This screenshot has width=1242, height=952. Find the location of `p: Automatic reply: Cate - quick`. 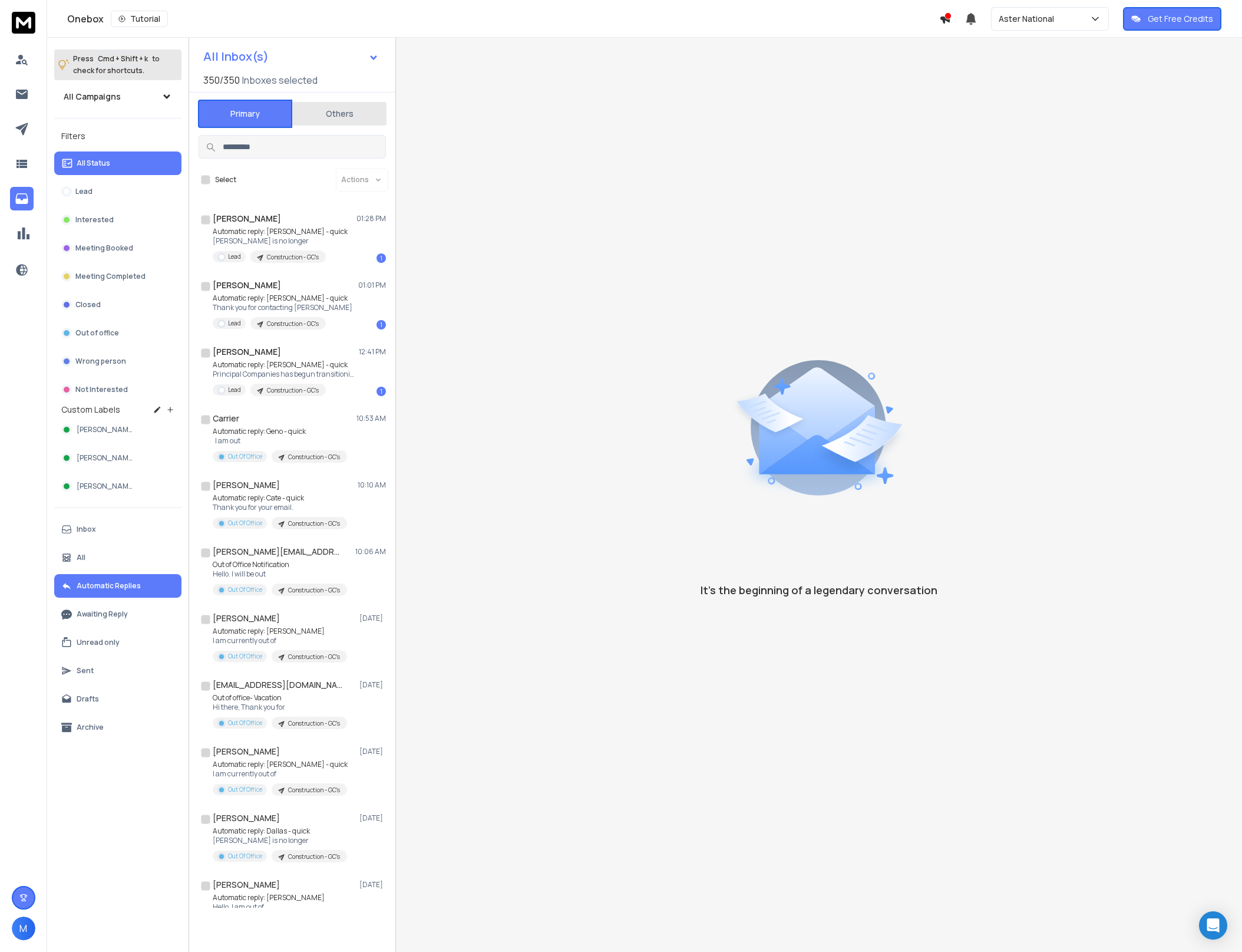

p: Automatic reply: Cate - quick is located at coordinates (279, 498).